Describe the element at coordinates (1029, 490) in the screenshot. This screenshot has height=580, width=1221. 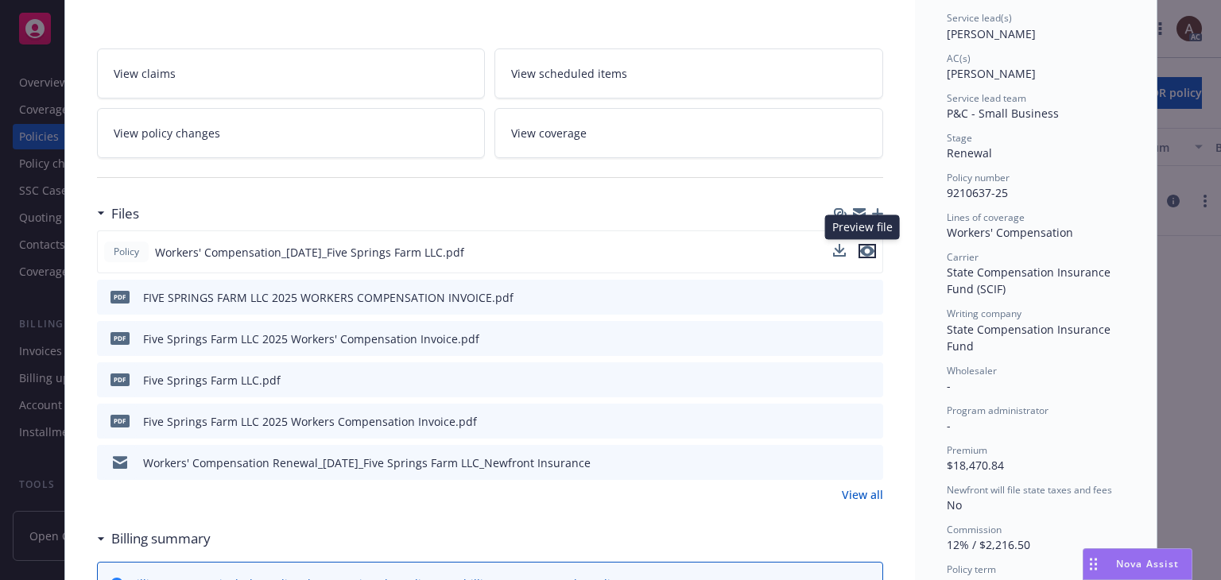
I see `span: Newfront will file state taxes and fees` at that location.